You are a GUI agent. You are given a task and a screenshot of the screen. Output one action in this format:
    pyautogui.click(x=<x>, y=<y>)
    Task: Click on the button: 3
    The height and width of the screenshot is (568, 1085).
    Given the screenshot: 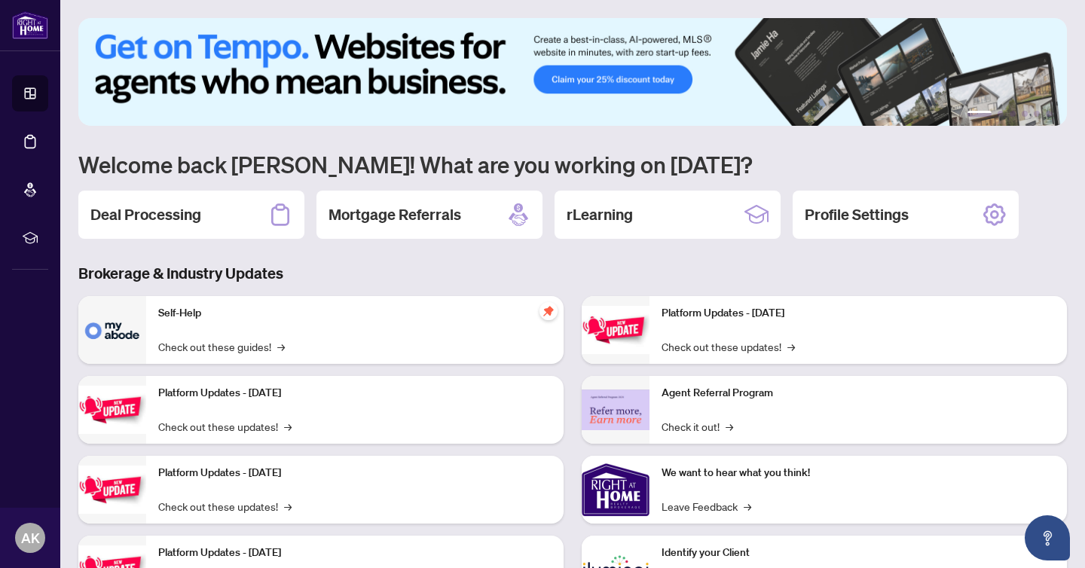 What is the action you would take?
    pyautogui.click(x=1013, y=114)
    